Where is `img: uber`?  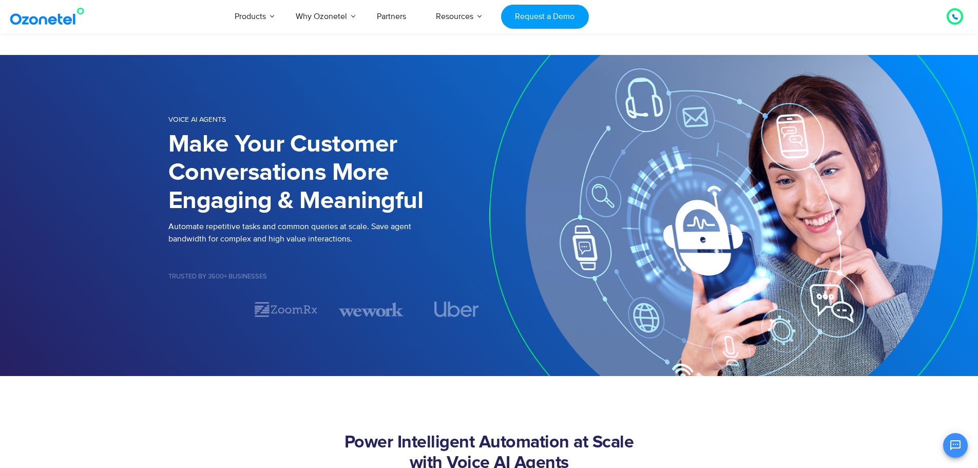
img: uber is located at coordinates (456, 309).